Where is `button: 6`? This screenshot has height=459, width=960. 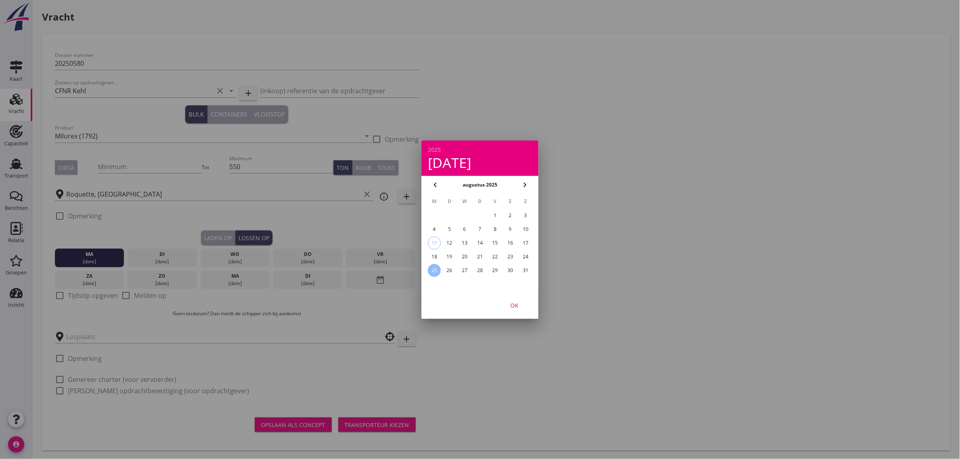 button: 6 is located at coordinates (465, 229).